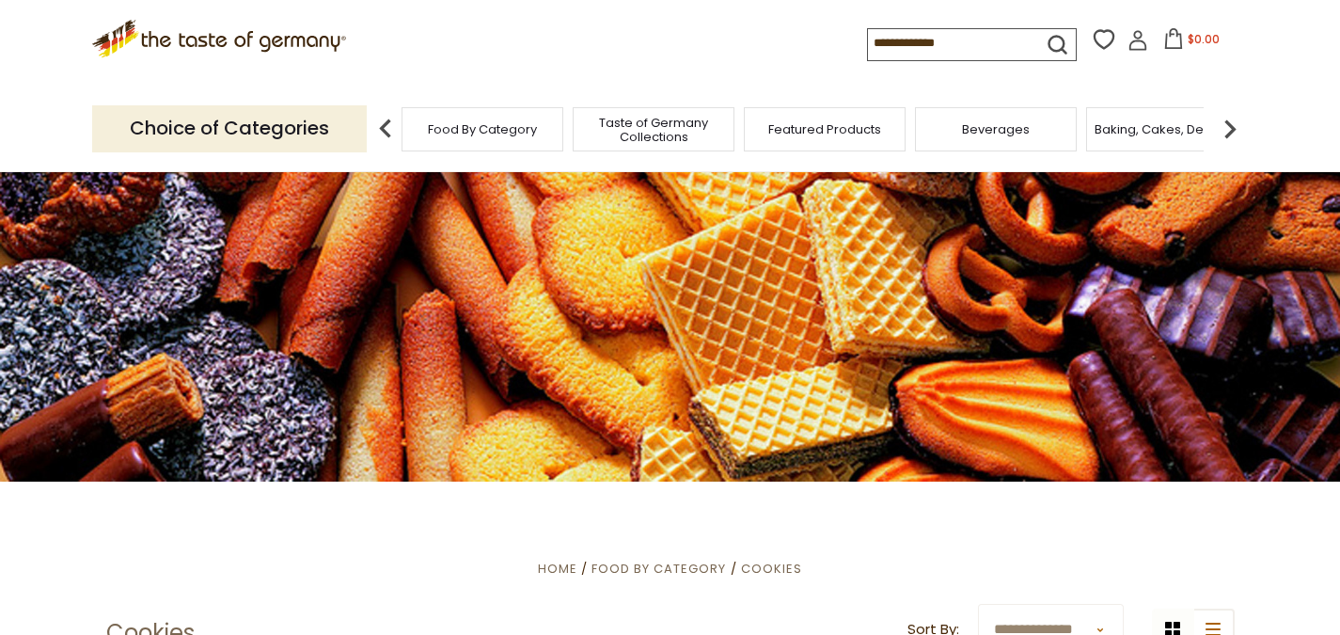 The image size is (1340, 635). I want to click on span: Featured Products, so click(825, 129).